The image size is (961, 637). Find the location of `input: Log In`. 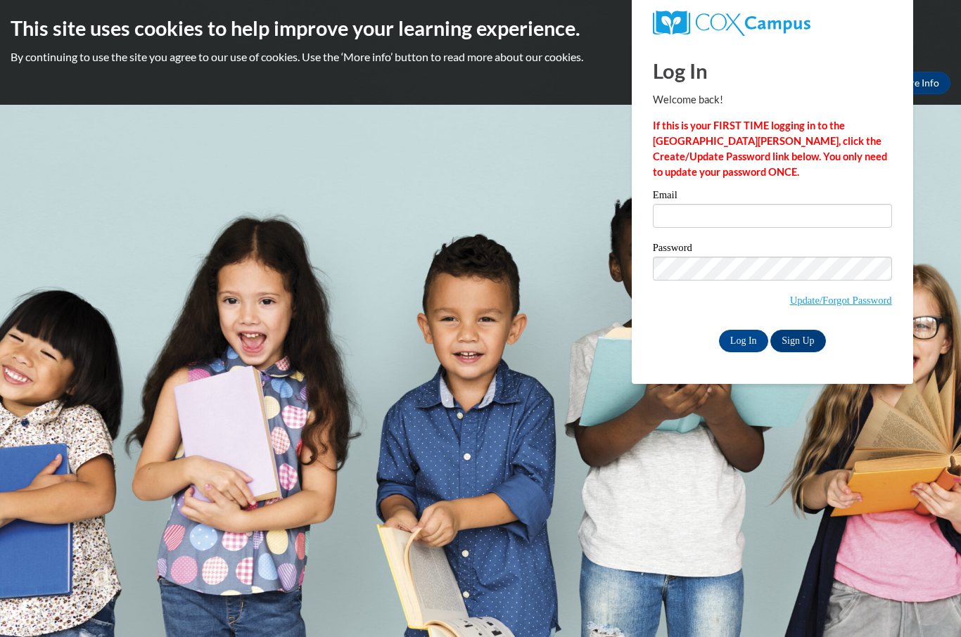

input: Log In is located at coordinates (744, 341).